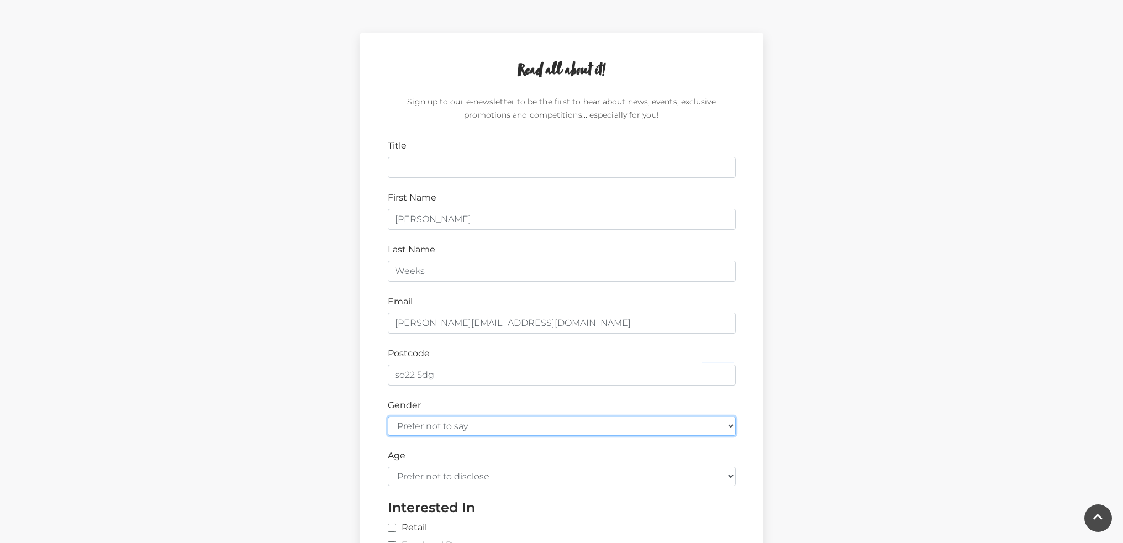 The height and width of the screenshot is (543, 1123). Describe the element at coordinates (562, 507) in the screenshot. I see `h4: Interested In` at that location.